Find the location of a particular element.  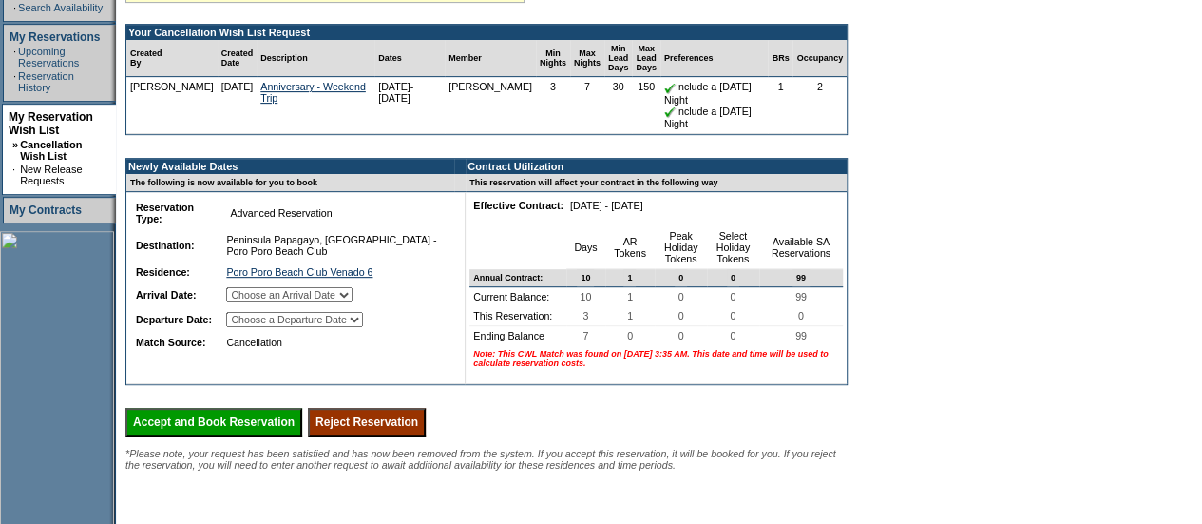

td: Ending Balance is located at coordinates (518, 335).